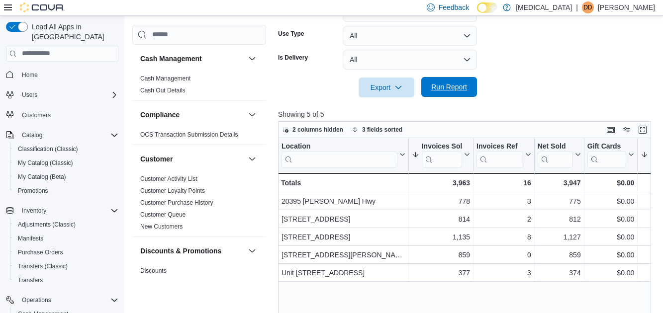 The width and height of the screenshot is (663, 313). I want to click on span: Transfers, so click(66, 281).